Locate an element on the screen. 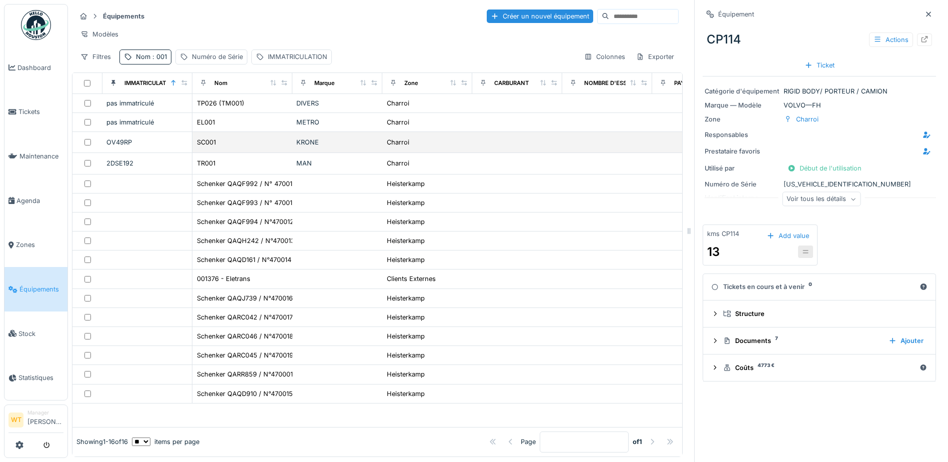  div: Schenker QAQF992 / N° 470010 is located at coordinates (246, 183).